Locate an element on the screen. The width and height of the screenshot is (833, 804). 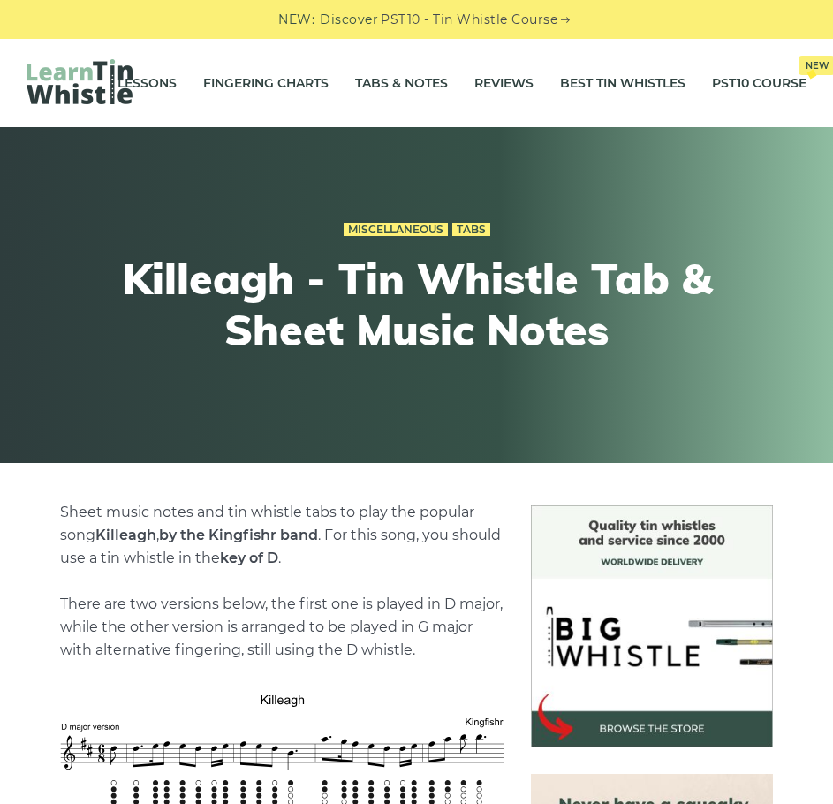
span: Sheet music notes and tin whistle tabs to play the popular song , is located at coordinates (267, 523).